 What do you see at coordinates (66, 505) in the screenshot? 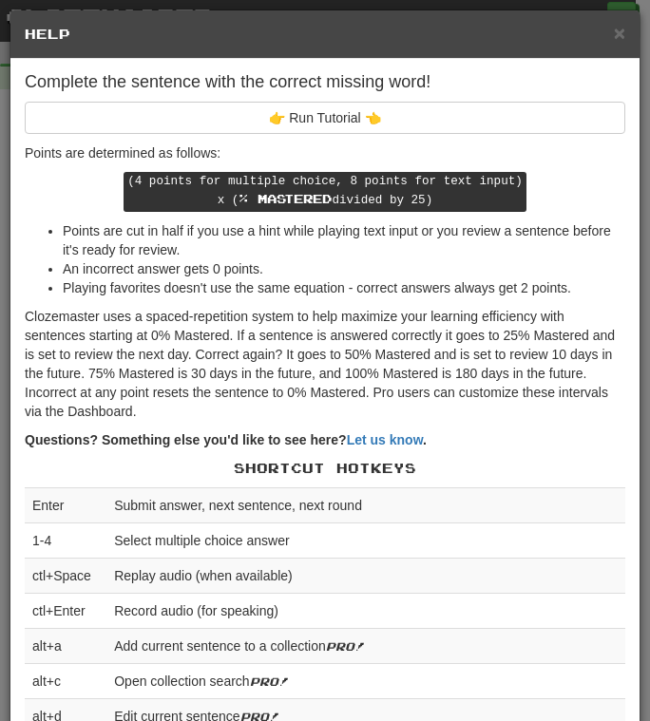
I see `td: Enter` at bounding box center [66, 505].